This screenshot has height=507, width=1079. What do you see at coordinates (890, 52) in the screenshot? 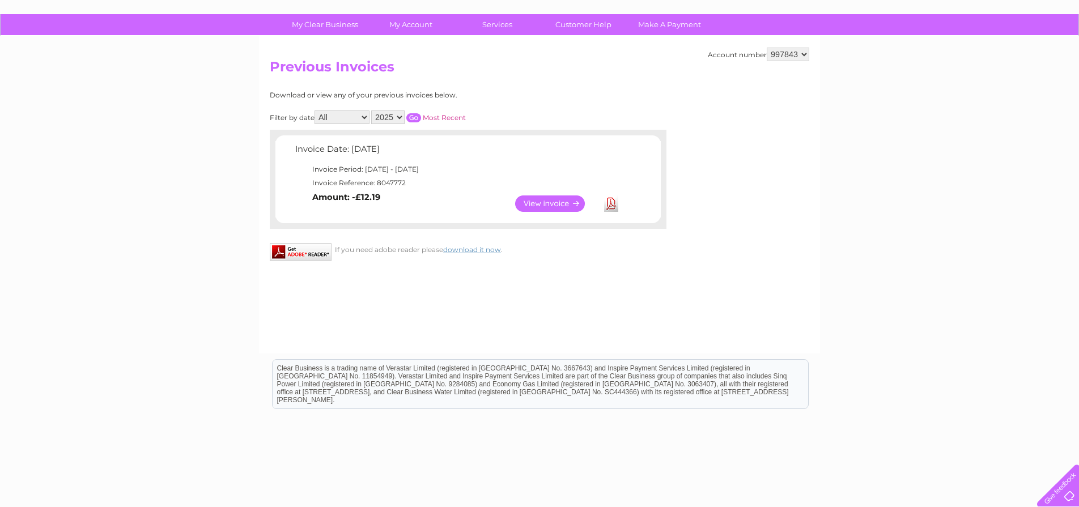
I see `a: Water` at bounding box center [890, 52].